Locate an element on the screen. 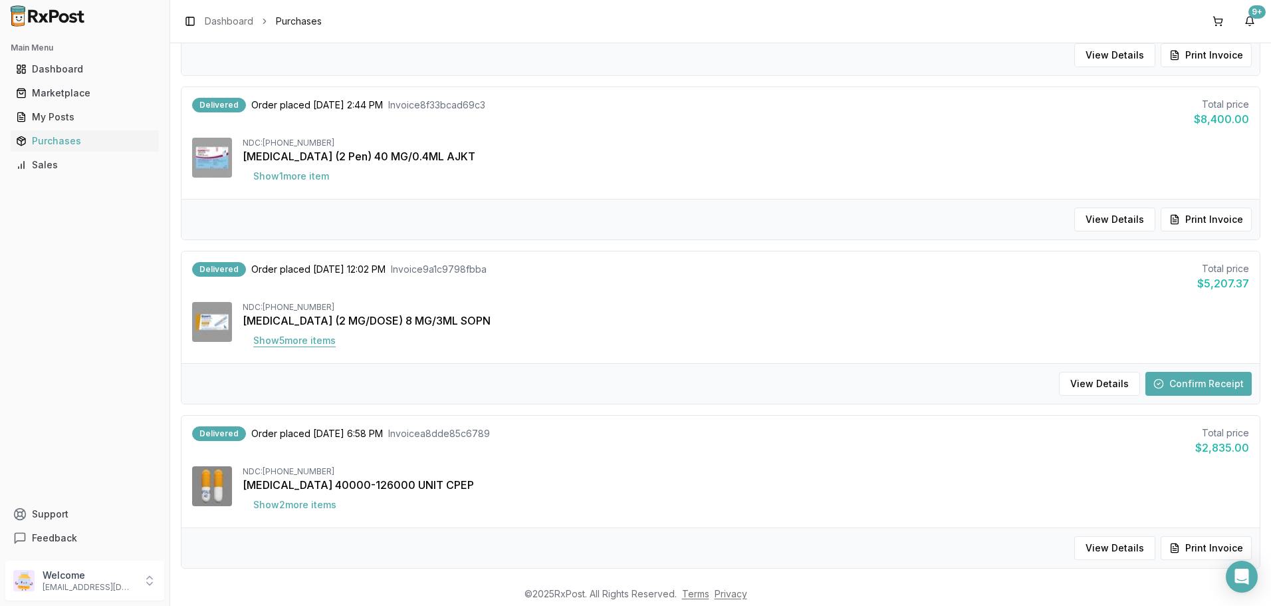  span: Invoice 8f33bcad69c3 is located at coordinates (437, 105).